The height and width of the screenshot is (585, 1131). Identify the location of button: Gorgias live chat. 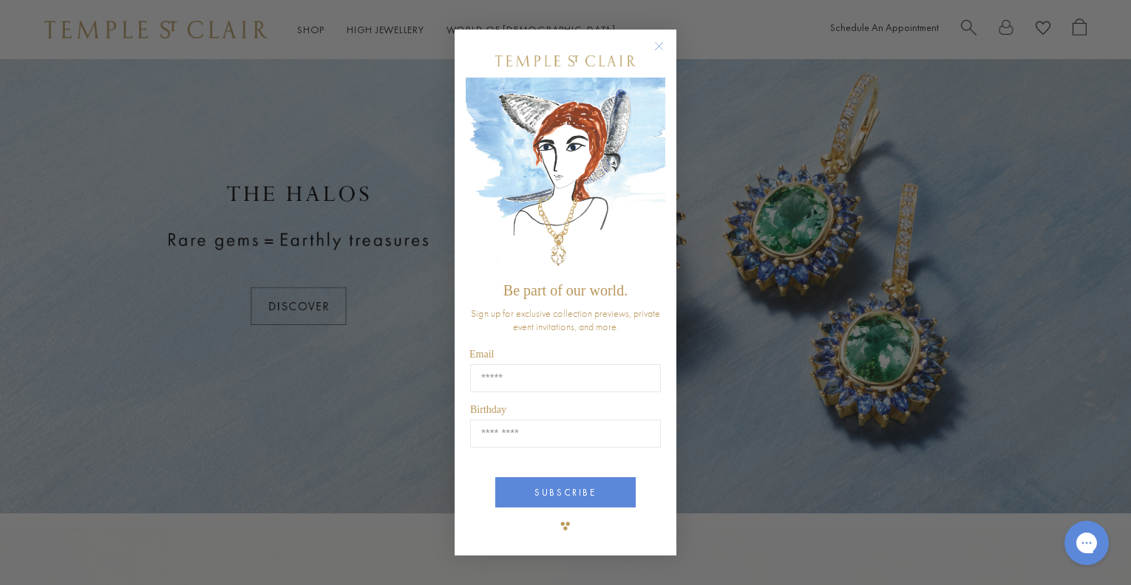
(30, 27).